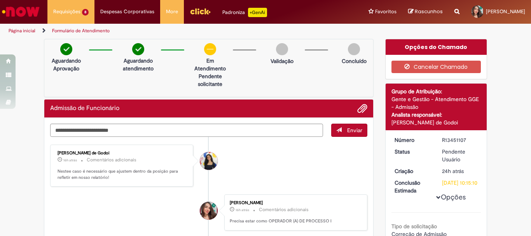 This screenshot has height=236, width=531. Describe the element at coordinates (85, 108) in the screenshot. I see `h2: Admissão de Funcionário Histórico de tíquete` at that location.